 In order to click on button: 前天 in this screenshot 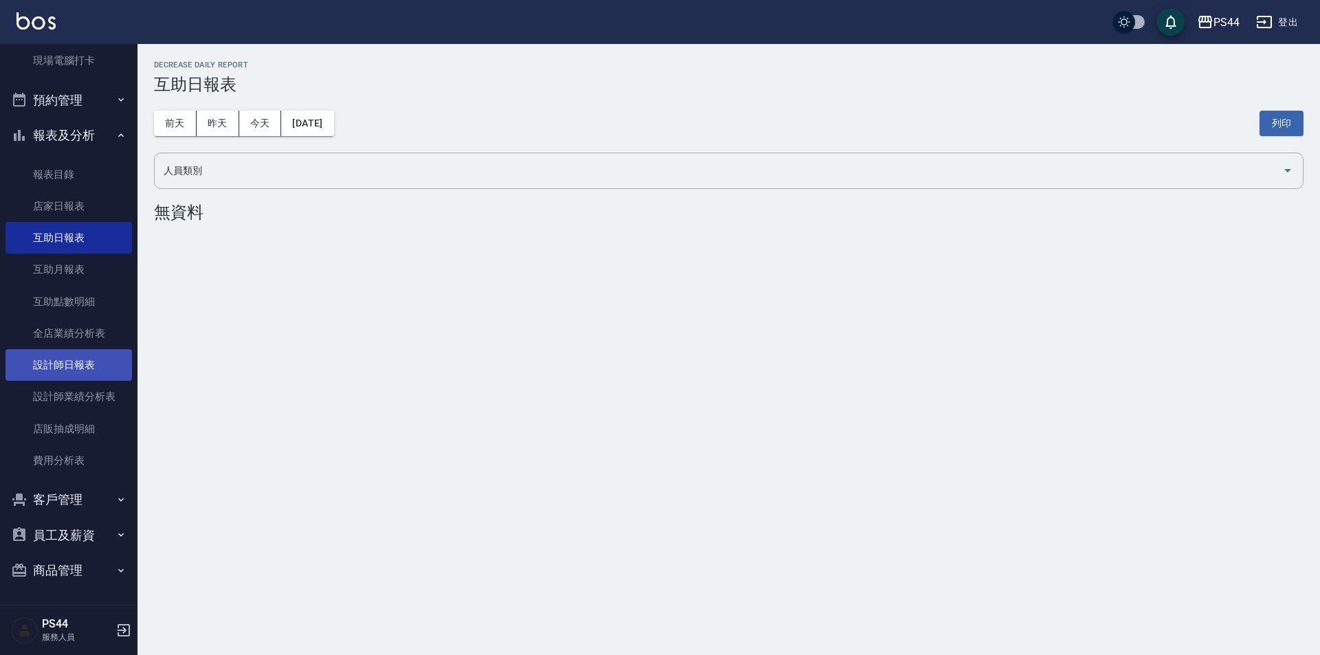, I will do `click(175, 123)`.